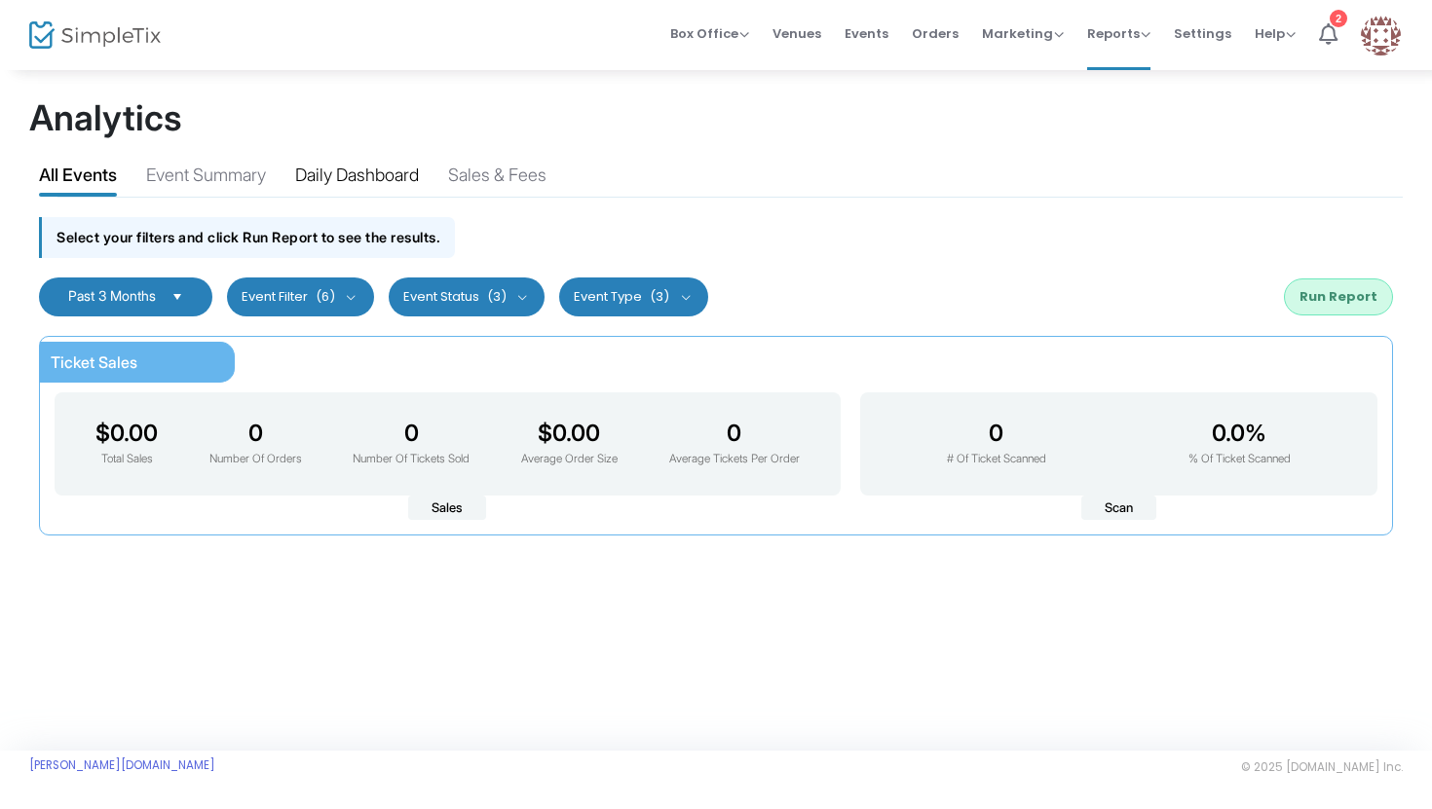 The image size is (1432, 809). I want to click on span: Settings, so click(1202, 33).